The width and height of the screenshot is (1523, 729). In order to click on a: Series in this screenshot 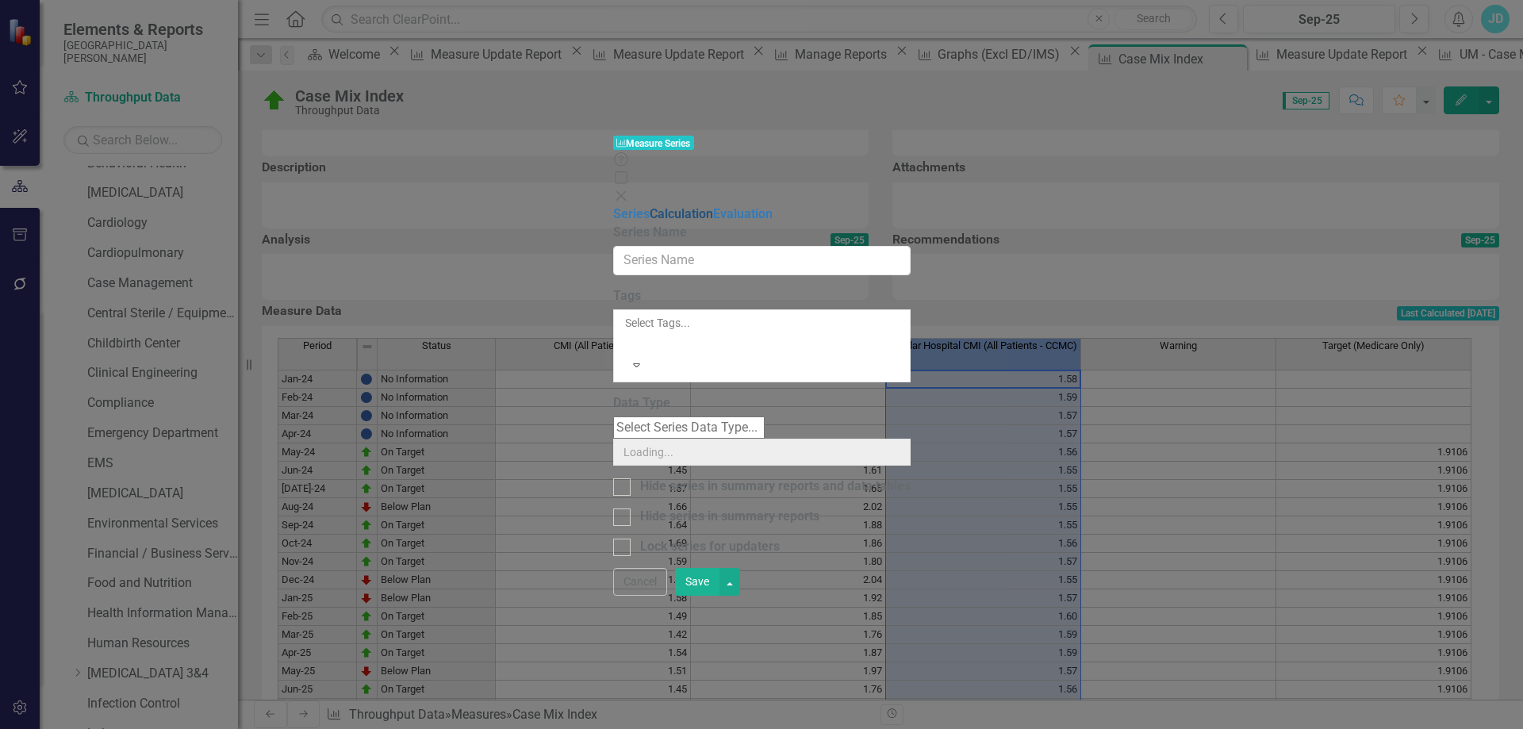, I will do `click(632, 213)`.